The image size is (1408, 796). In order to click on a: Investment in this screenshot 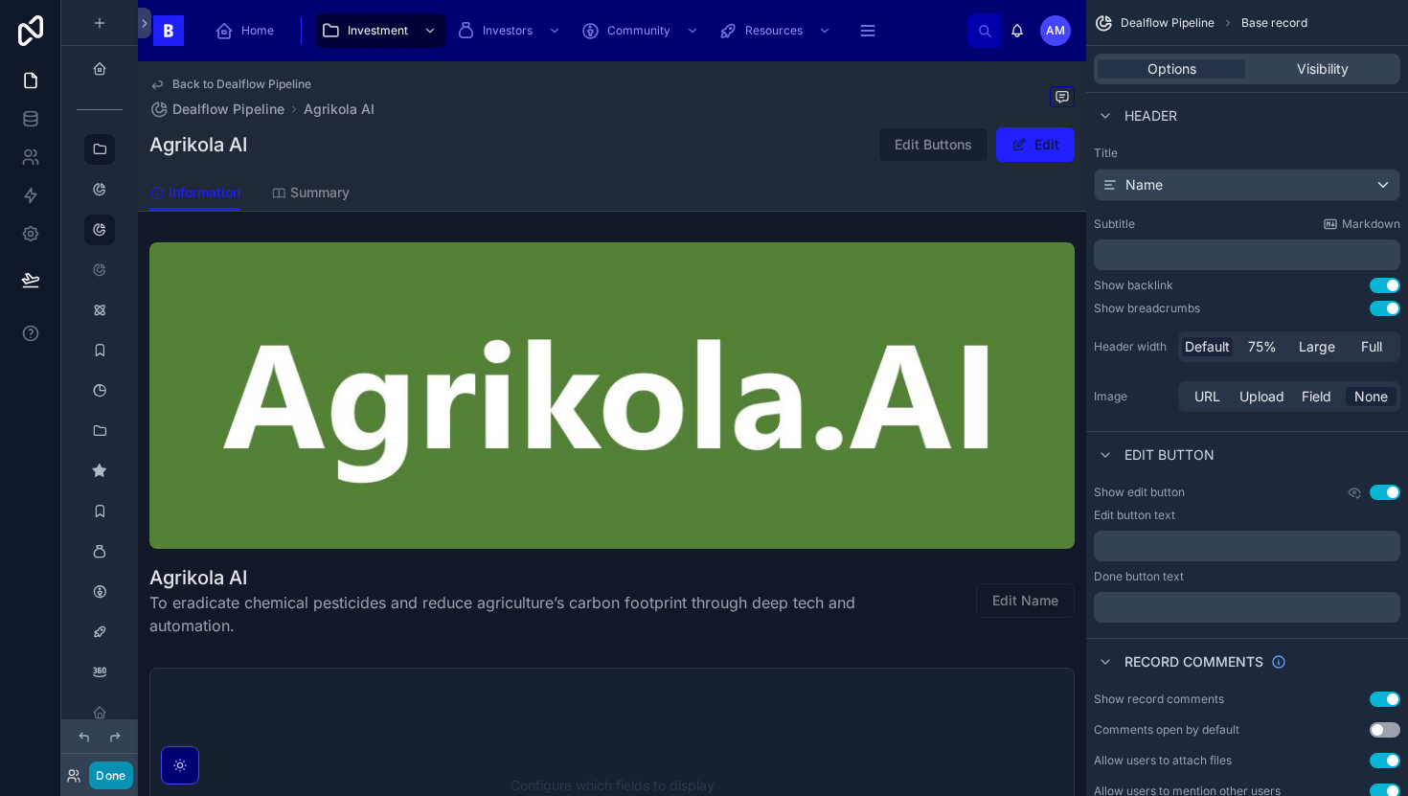, I will do `click(380, 31)`.